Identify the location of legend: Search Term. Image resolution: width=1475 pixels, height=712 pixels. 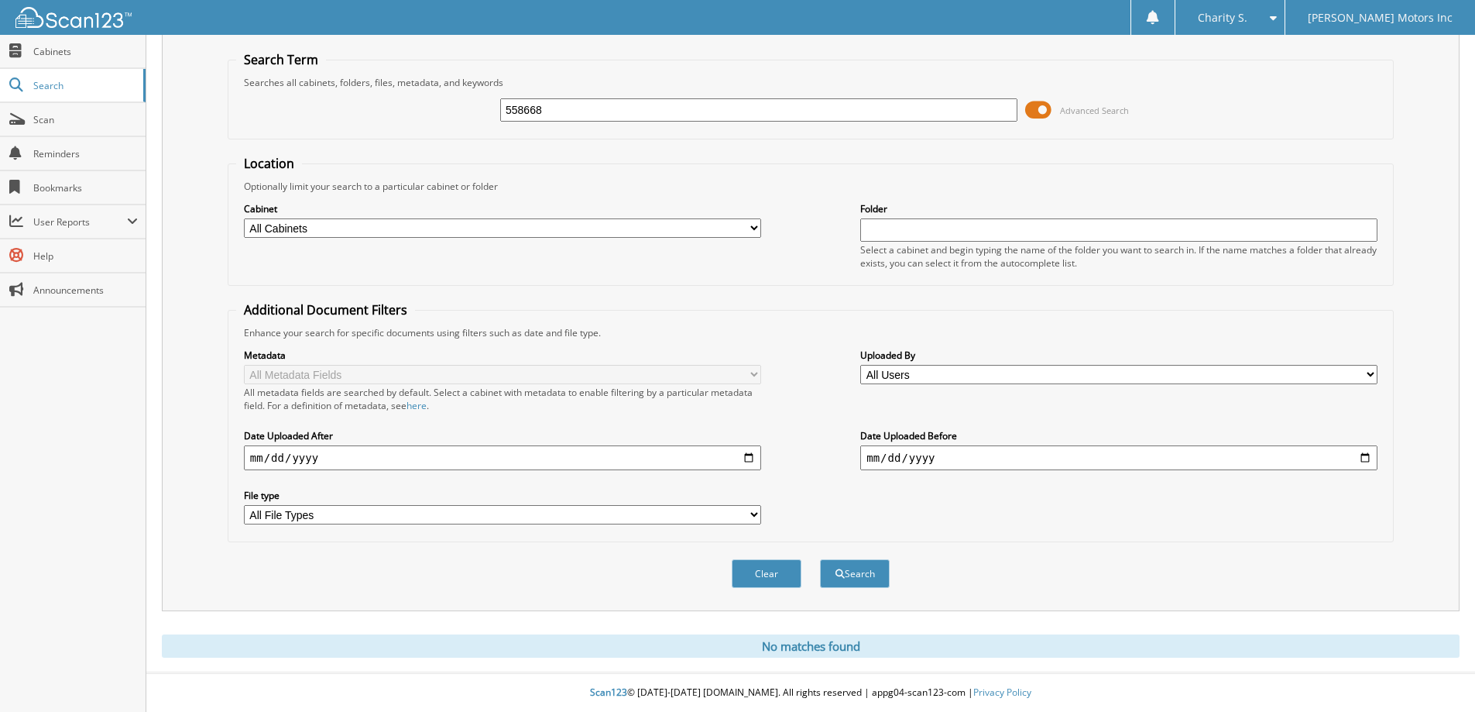
(281, 60).